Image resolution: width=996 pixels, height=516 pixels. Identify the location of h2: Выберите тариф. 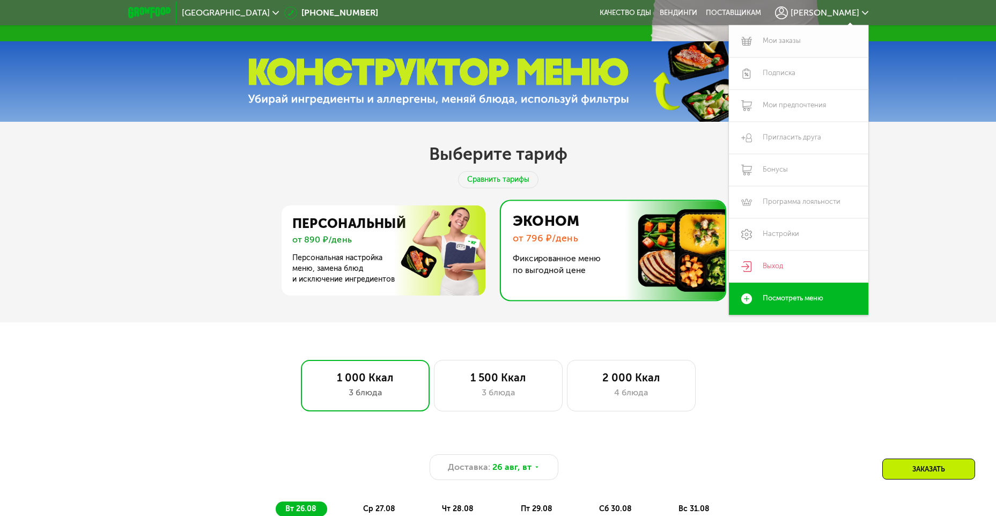
(498, 154).